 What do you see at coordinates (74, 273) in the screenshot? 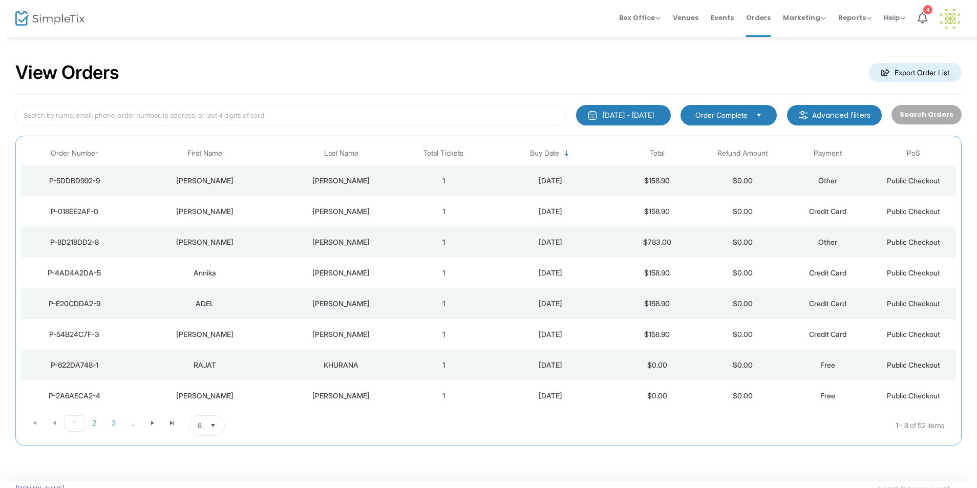
I see `div: P-4AD4A2DA-5` at bounding box center [74, 273].